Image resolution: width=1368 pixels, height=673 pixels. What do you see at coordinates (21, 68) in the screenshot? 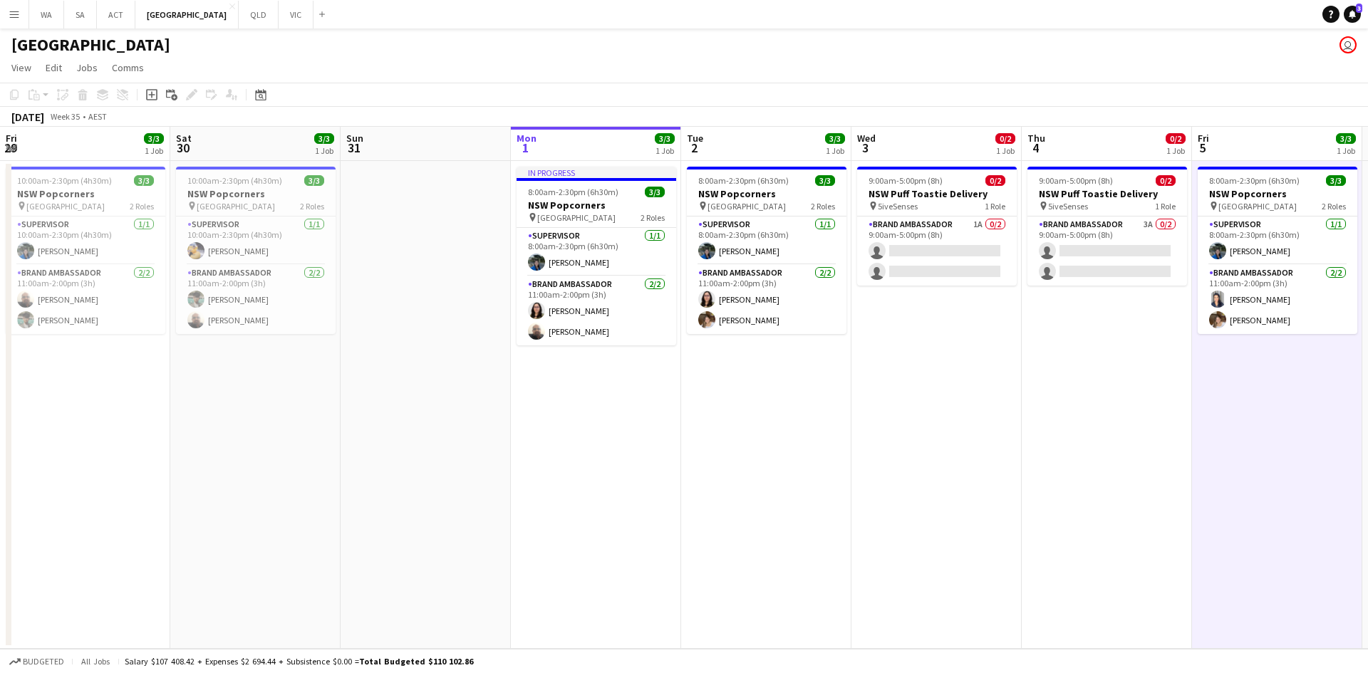
I see `span: View` at bounding box center [21, 68].